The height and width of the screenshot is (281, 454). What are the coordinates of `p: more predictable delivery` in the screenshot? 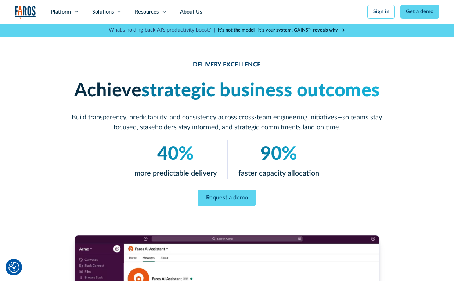 It's located at (176, 174).